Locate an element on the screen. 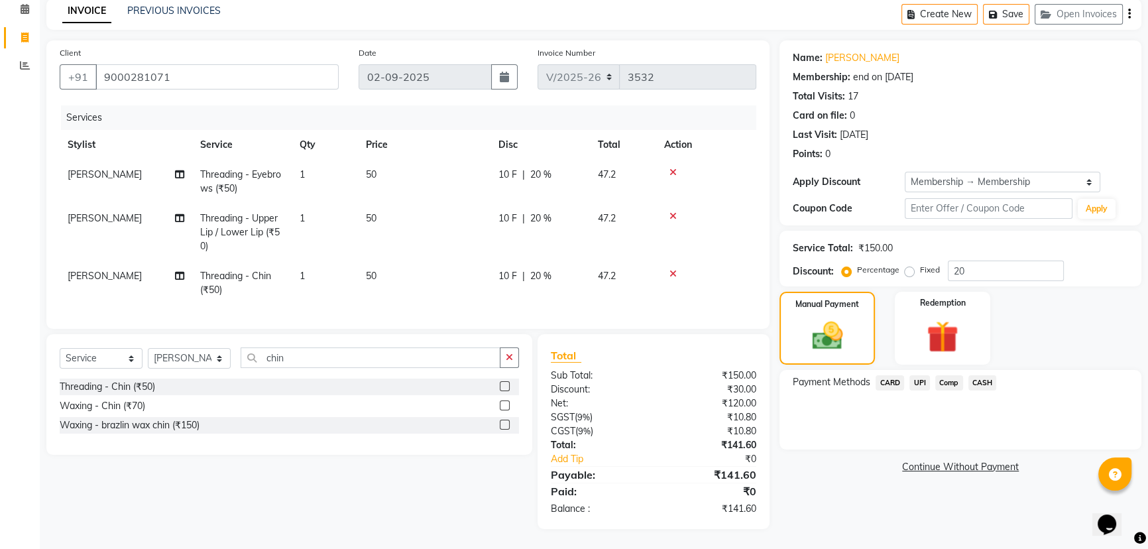 The width and height of the screenshot is (1148, 549). span: Payment Methods is located at coordinates (831, 382).